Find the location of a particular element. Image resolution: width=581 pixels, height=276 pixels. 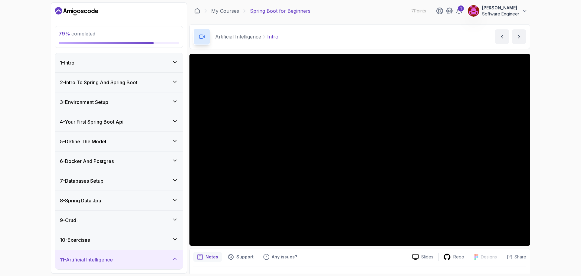

button: 10-Exercises is located at coordinates (119, 240).